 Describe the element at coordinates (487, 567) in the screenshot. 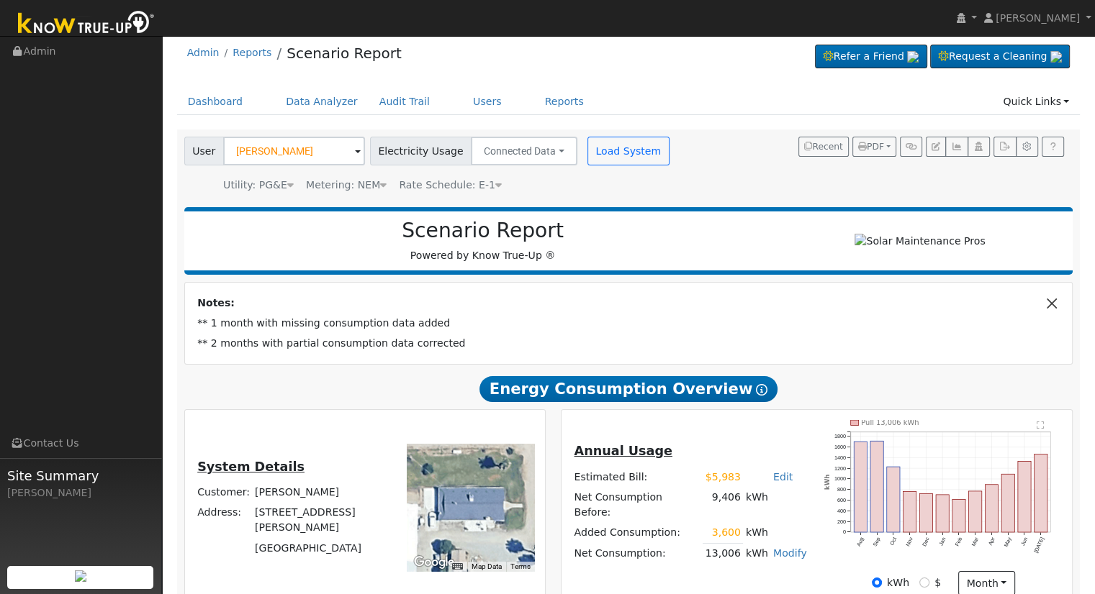

I see `button: Map Data` at that location.